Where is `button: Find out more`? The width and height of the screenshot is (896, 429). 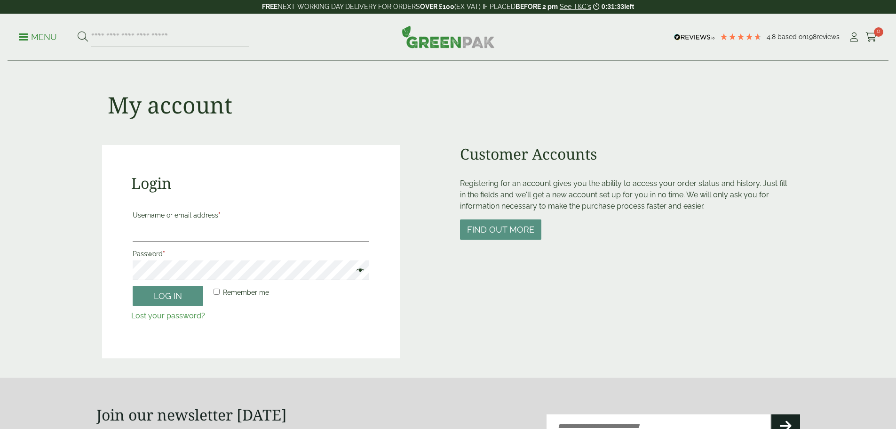 button: Find out more is located at coordinates (501, 229).